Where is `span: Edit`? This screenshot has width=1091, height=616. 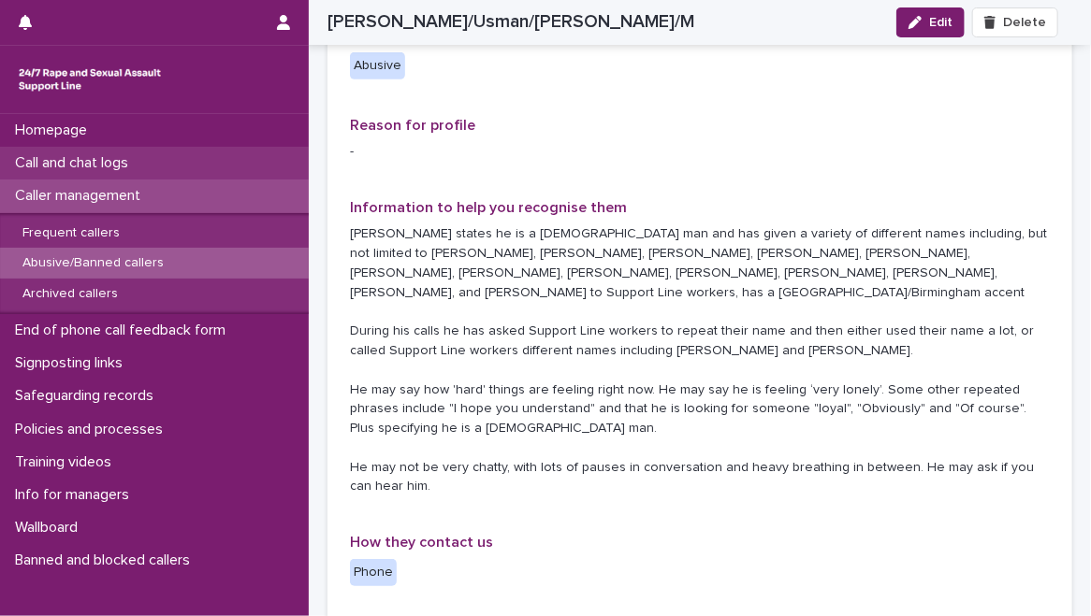
span: Edit is located at coordinates (940, 22).